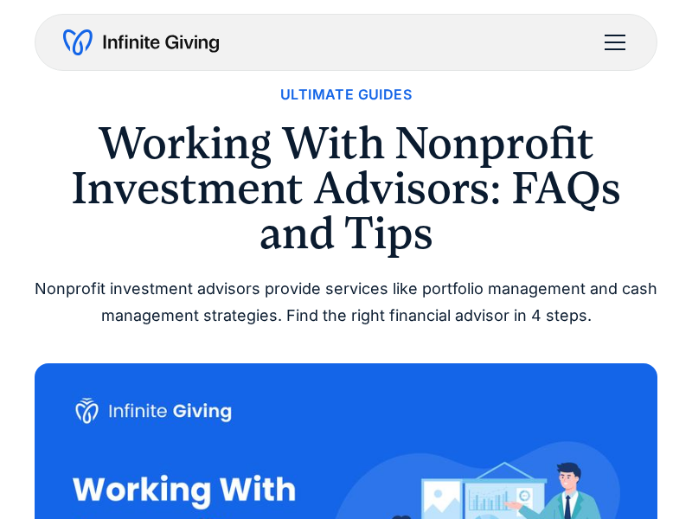 This screenshot has height=519, width=692. I want to click on div: menu, so click(611, 42).